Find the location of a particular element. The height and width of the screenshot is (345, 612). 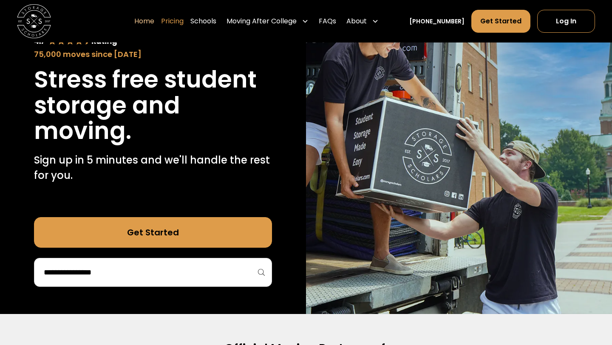

a: home is located at coordinates (34, 21).